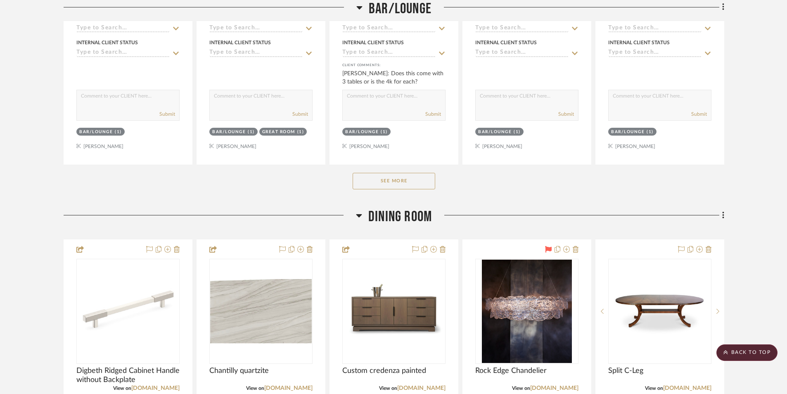 Image resolution: width=787 pixels, height=394 pixels. Describe the element at coordinates (626, 370) in the screenshot. I see `span: Split C-Leg` at that location.